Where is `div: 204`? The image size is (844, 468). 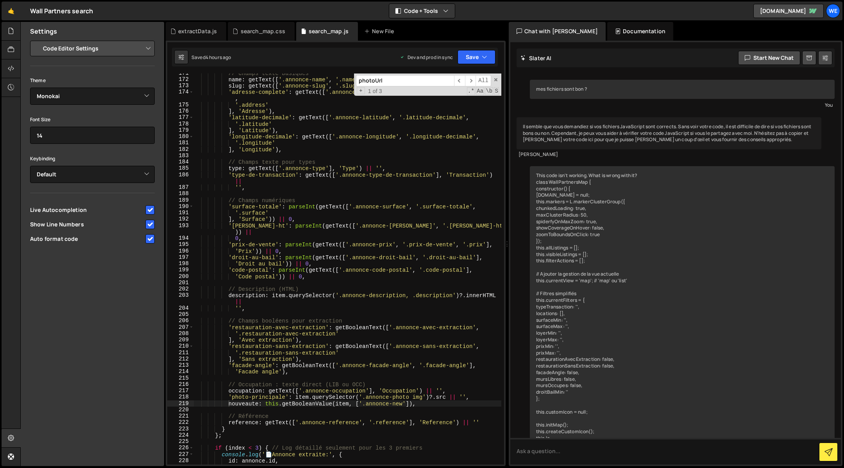 div: 204 is located at coordinates (181, 308).